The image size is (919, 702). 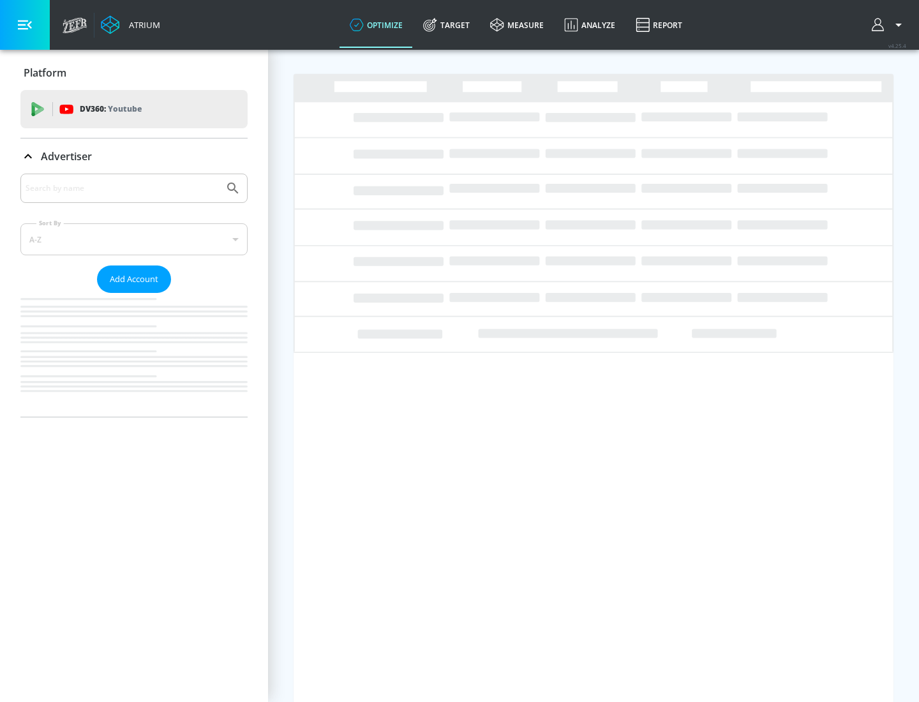 I want to click on a: Analyze, so click(x=590, y=25).